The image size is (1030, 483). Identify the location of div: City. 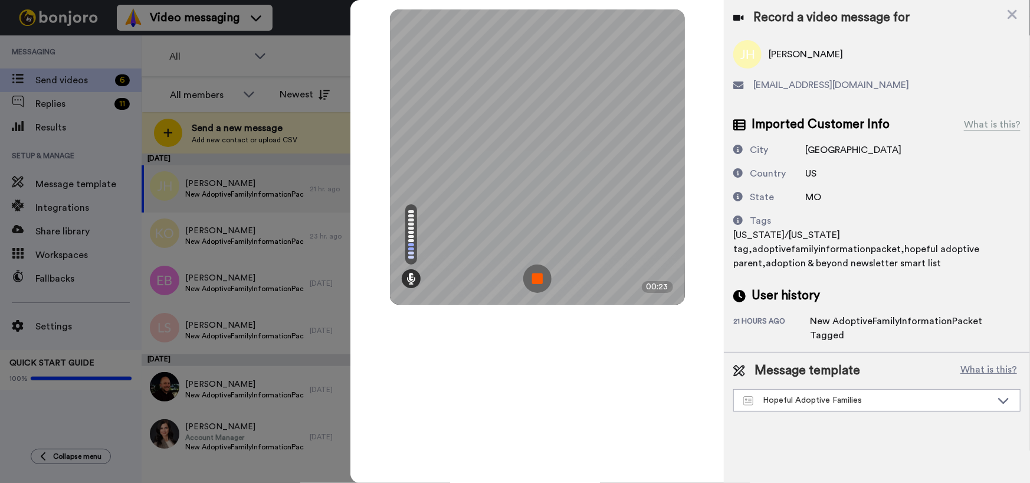
(759, 150).